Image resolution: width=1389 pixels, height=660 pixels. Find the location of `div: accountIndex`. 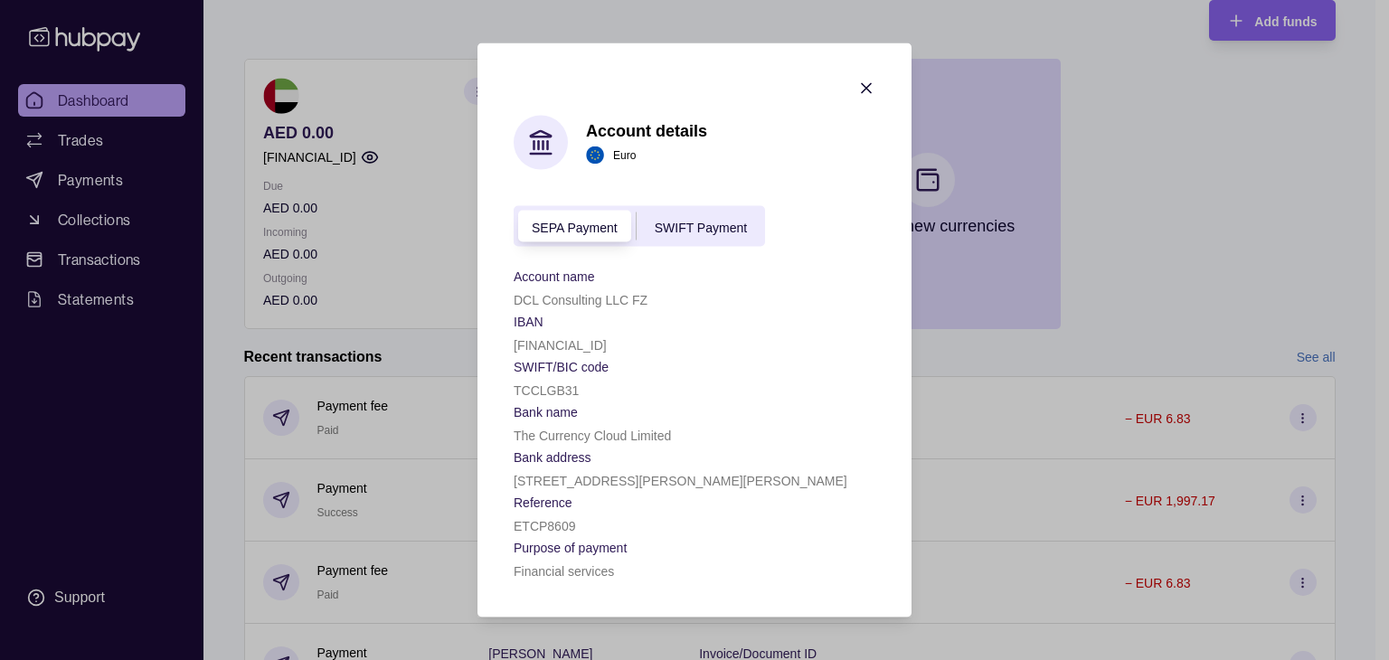

div: accountIndex is located at coordinates (639, 226).